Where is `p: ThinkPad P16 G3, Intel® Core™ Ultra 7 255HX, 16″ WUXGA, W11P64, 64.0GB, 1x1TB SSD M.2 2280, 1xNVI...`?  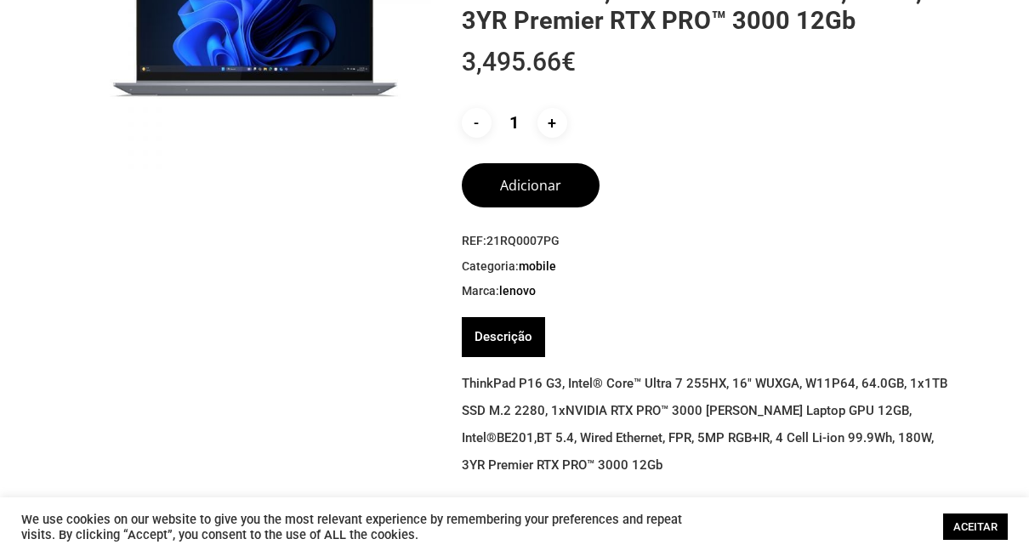
p: ThinkPad P16 G3, Intel® Core™ Ultra 7 255HX, 16″ WUXGA, W11P64, 64.0GB, 1x1TB SSD M.2 2280, 1xNVI... is located at coordinates (706, 424).